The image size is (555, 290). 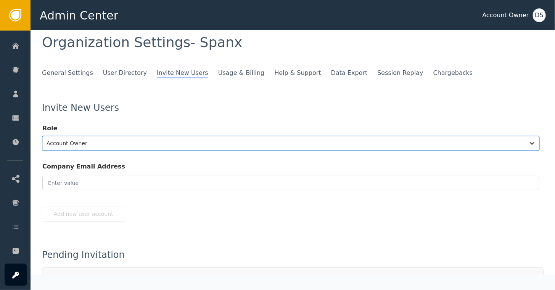 I want to click on button: DS, so click(x=540, y=15).